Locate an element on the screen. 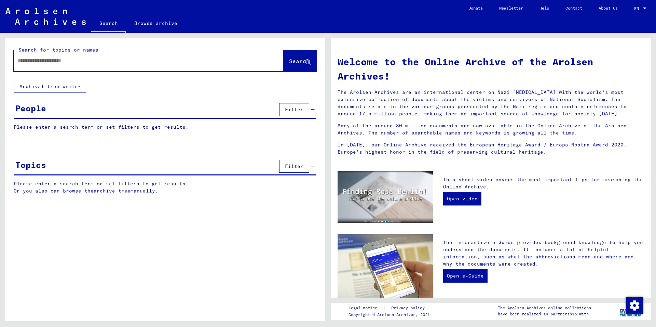 The width and height of the screenshot is (656, 327). h1: Welcome to the Online Archive of the Arolsen Archives! is located at coordinates (490, 69).